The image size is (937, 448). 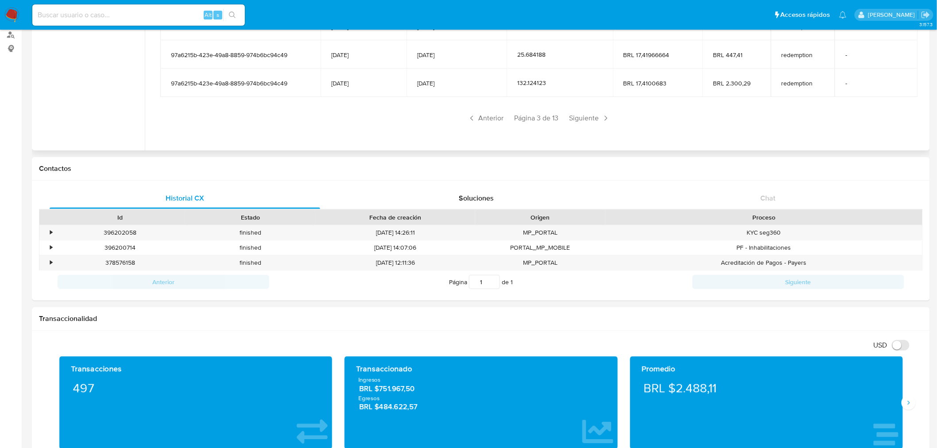 What do you see at coordinates (476, 198) in the screenshot?
I see `span: Soluciones` at bounding box center [476, 198].